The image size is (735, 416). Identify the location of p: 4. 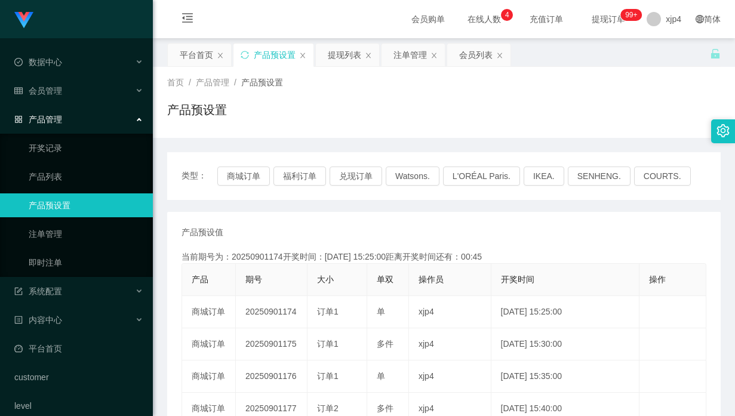
(507, 15).